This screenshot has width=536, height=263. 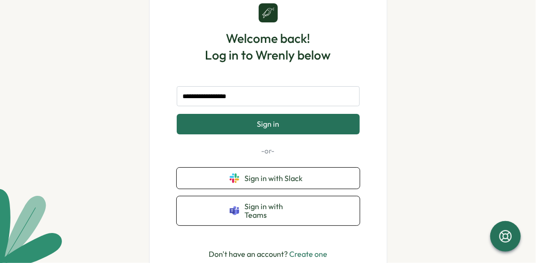 What do you see at coordinates (268, 254) in the screenshot?
I see `p: Don't have an account?` at bounding box center [268, 254].